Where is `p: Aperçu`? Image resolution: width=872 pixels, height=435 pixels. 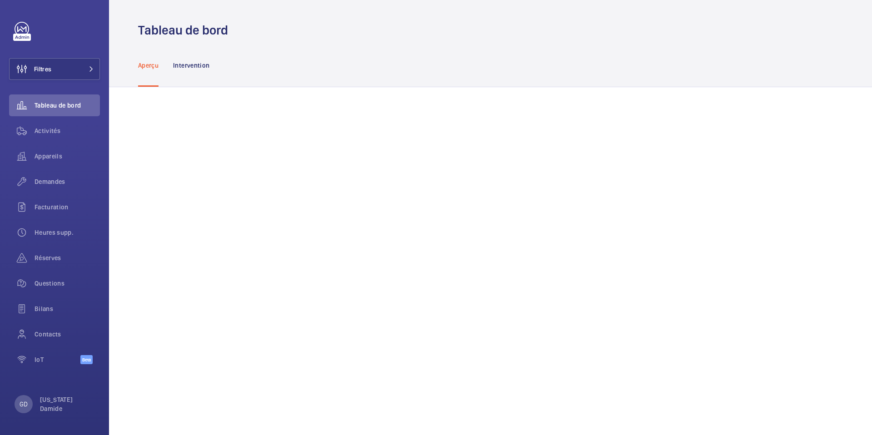
p: Aperçu is located at coordinates (148, 65).